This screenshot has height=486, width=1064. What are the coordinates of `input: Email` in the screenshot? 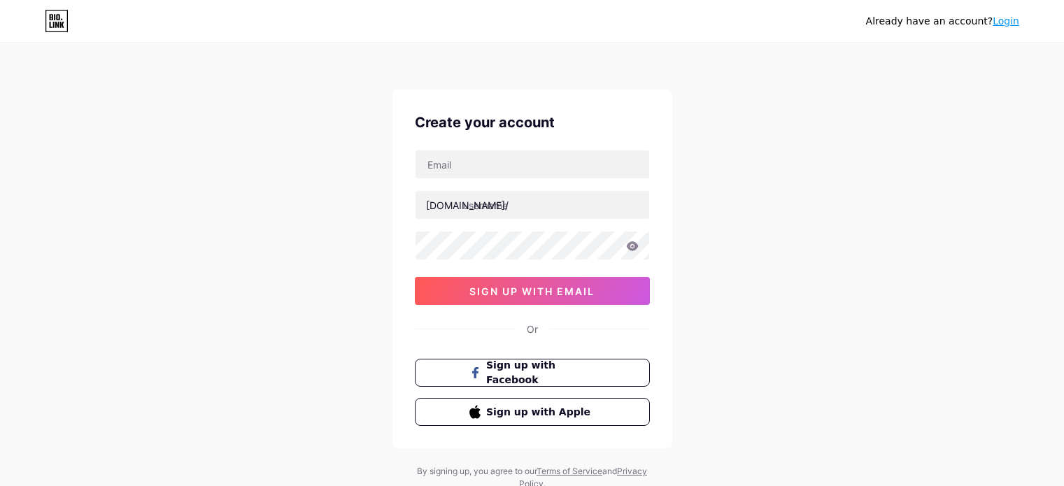 It's located at (533, 164).